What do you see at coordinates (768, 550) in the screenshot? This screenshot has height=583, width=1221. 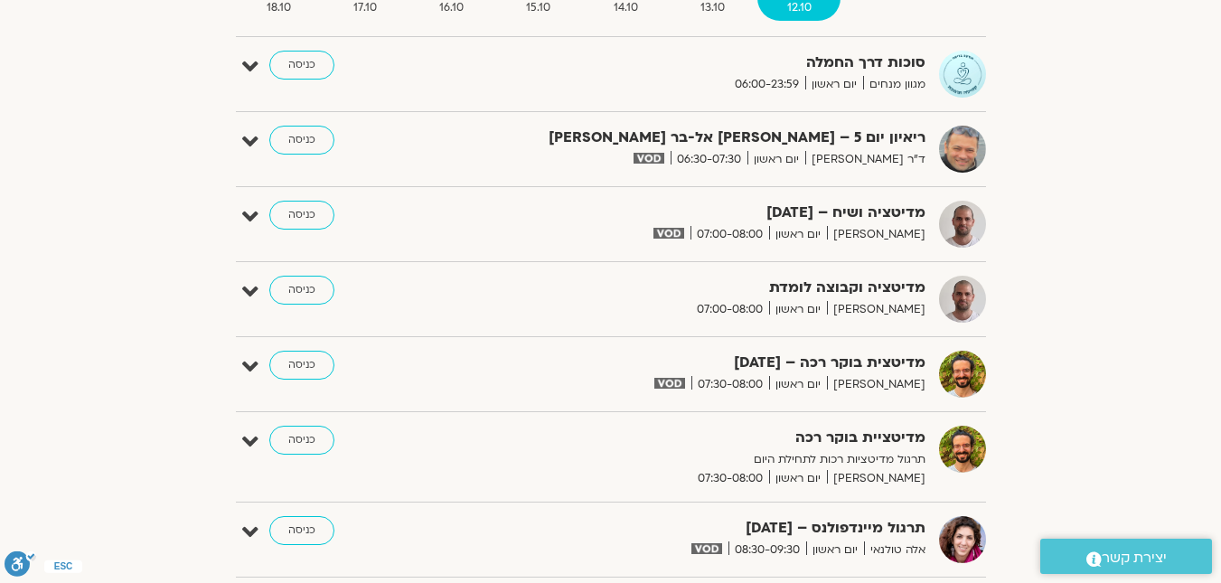 I see `span: 08:30-09:30` at bounding box center [768, 550].